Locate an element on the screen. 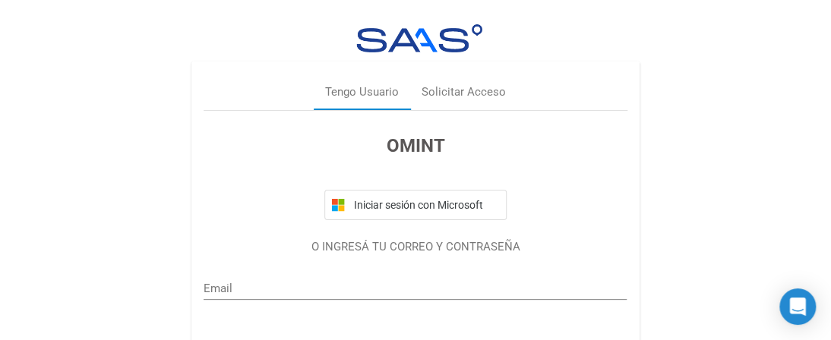  p: O INGRESÁ TU CORREO Y CONTRASEÑA is located at coordinates (415, 247).